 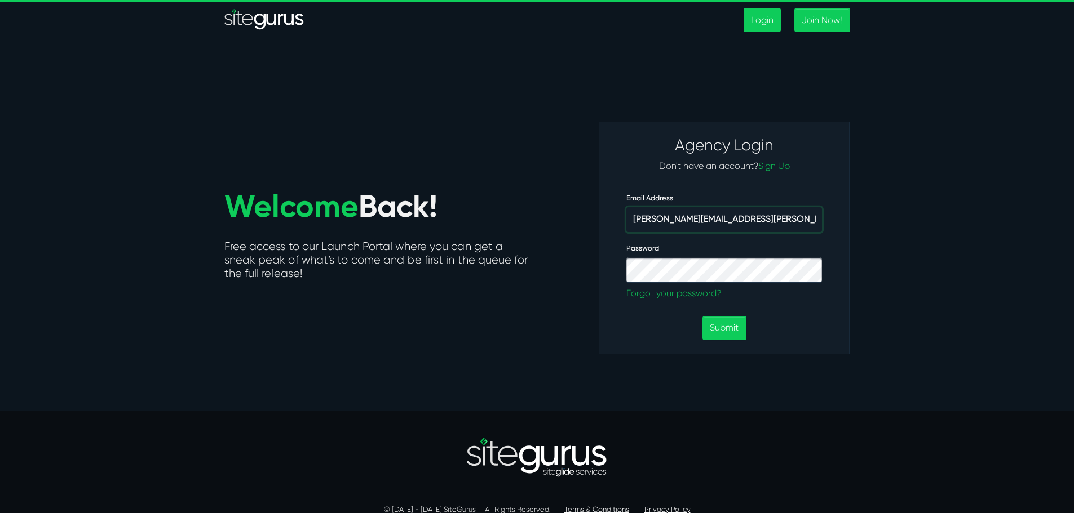 What do you see at coordinates (724, 328) in the screenshot?
I see `button: Submit` at bounding box center [724, 328].